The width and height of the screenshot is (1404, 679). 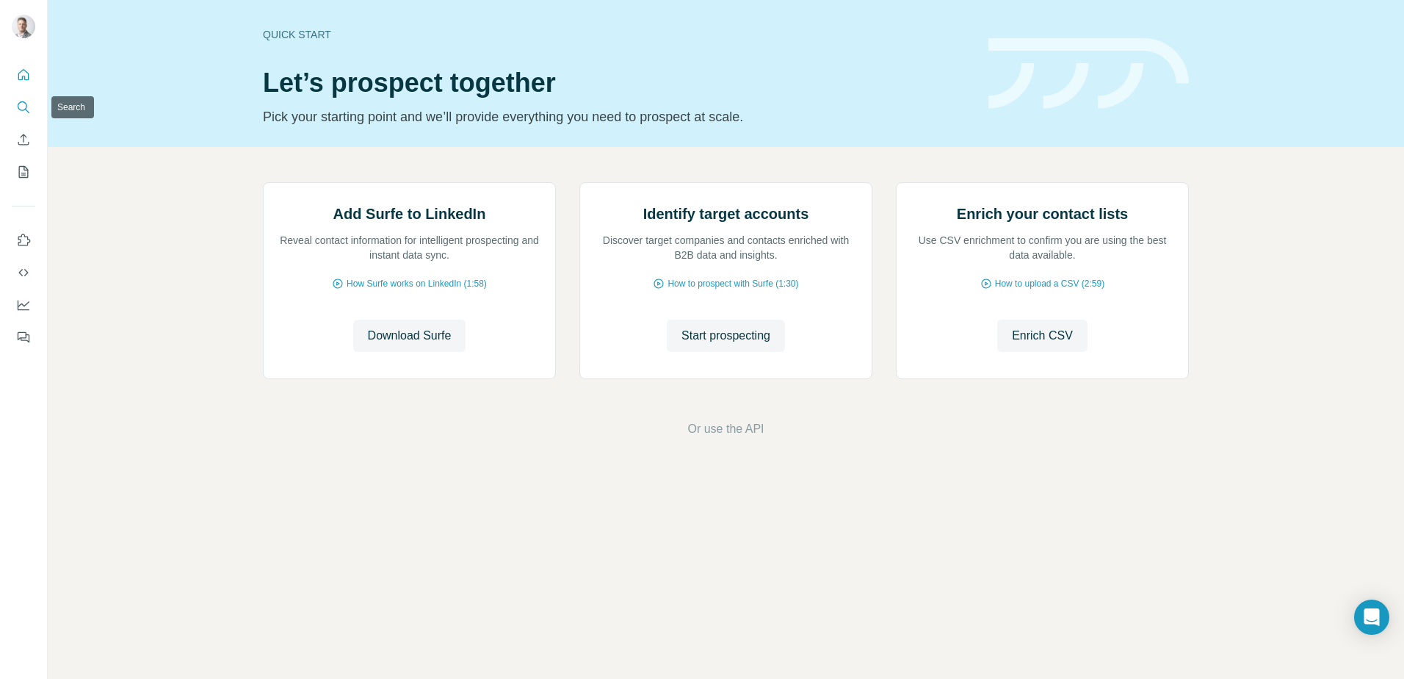 What do you see at coordinates (24, 75) in the screenshot?
I see `button: Quick start` at bounding box center [24, 75].